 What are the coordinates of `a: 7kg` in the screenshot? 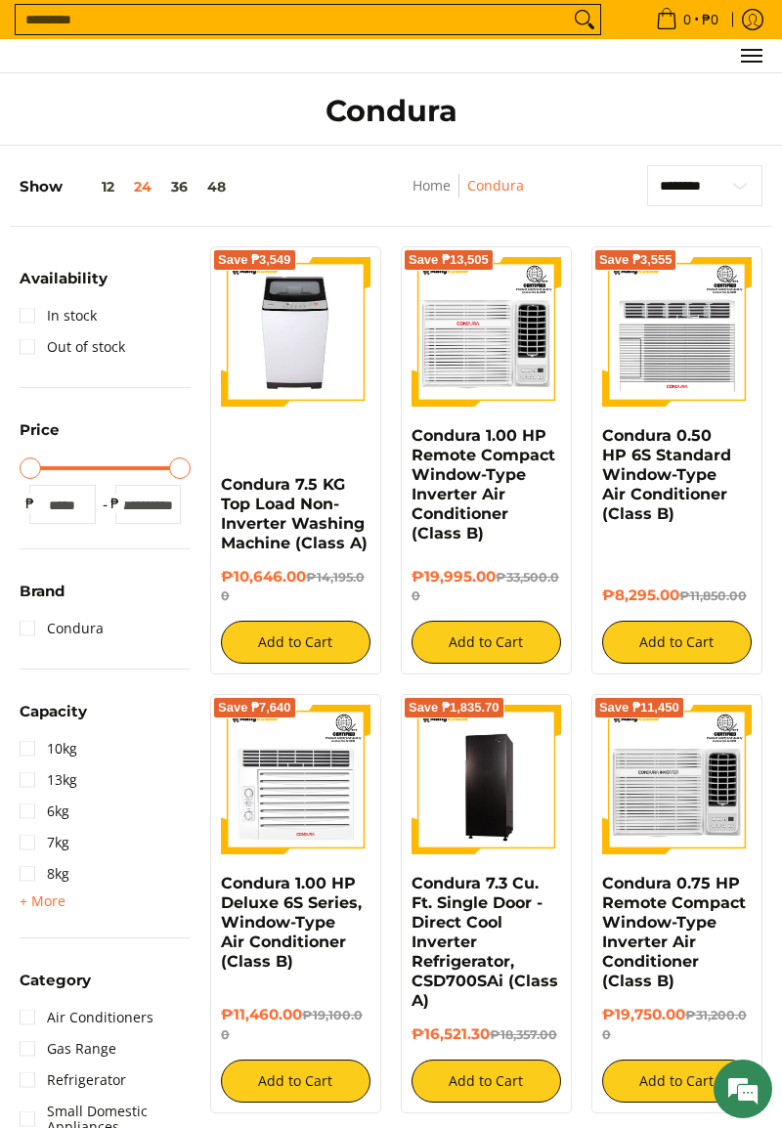 It's located at (44, 843).